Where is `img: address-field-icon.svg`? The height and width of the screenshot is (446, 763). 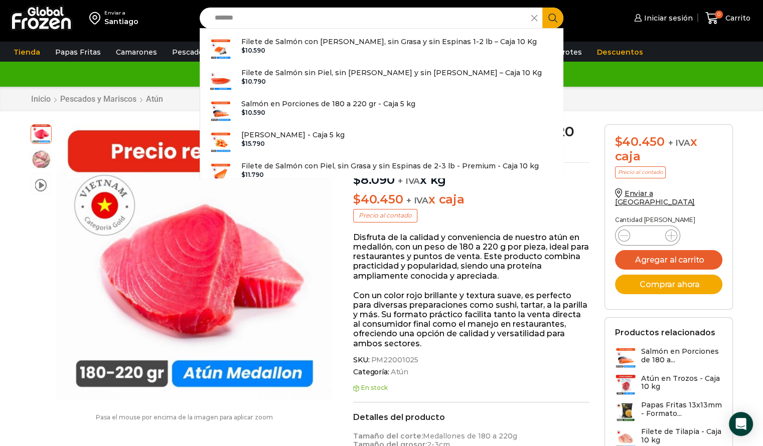
img: address-field-icon.svg is located at coordinates (97, 18).